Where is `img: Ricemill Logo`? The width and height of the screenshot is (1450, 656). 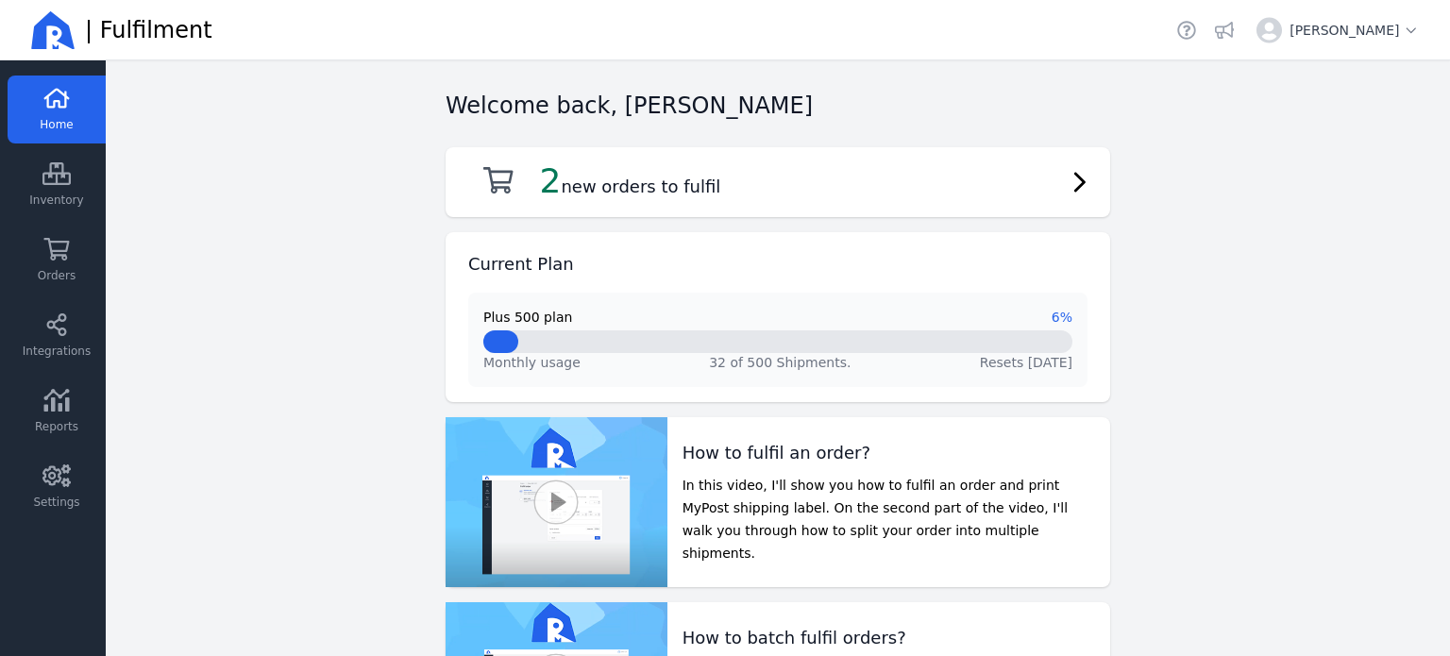 img: Ricemill Logo is located at coordinates (53, 30).